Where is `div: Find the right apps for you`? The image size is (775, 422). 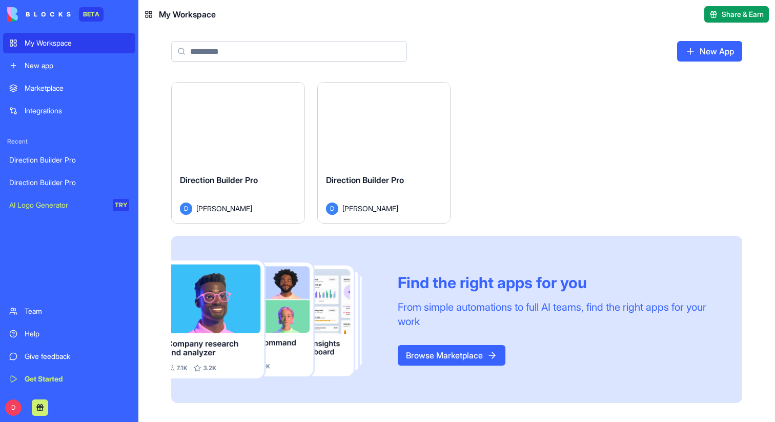
div: Find the right apps for you is located at coordinates (558, 283).